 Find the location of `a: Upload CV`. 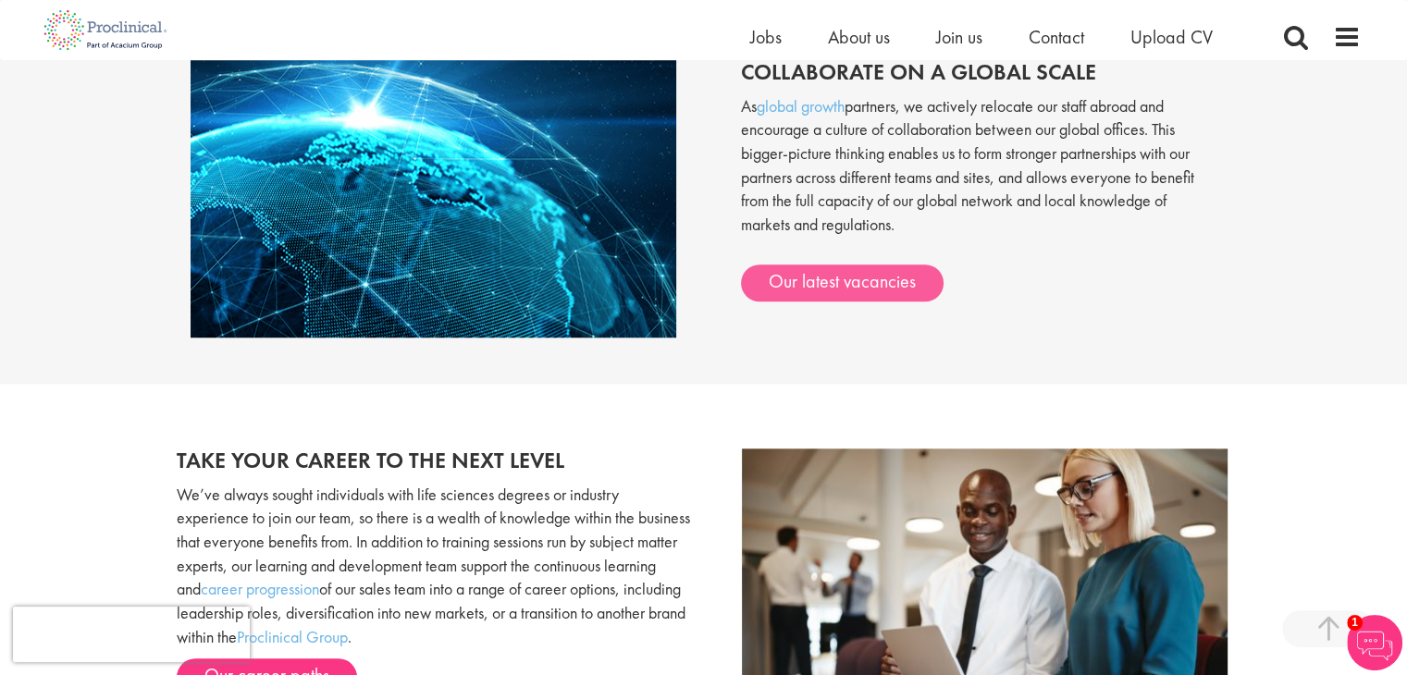

a: Upload CV is located at coordinates (1171, 37).